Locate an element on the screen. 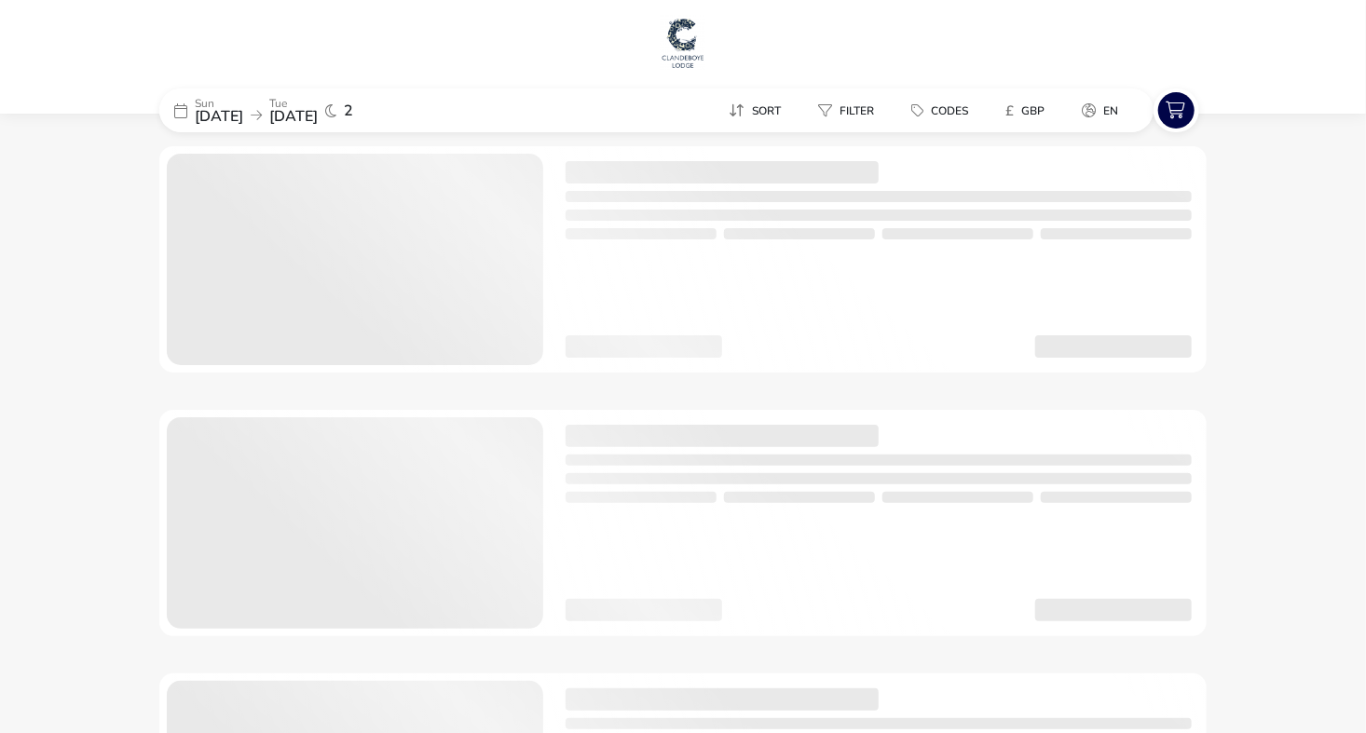 This screenshot has height=733, width=1366. naf-pibe-menu-bar-item: Sort is located at coordinates (758, 110).